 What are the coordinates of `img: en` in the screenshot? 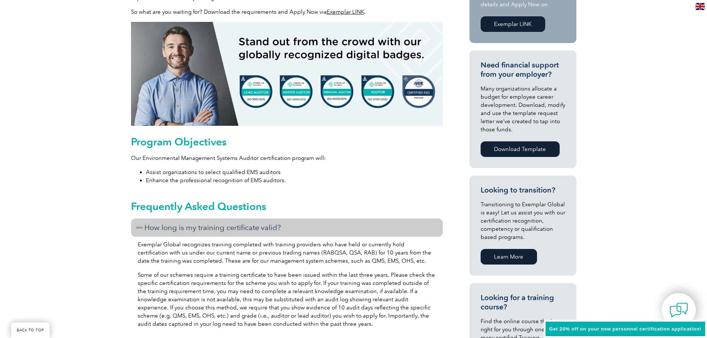 It's located at (700, 6).